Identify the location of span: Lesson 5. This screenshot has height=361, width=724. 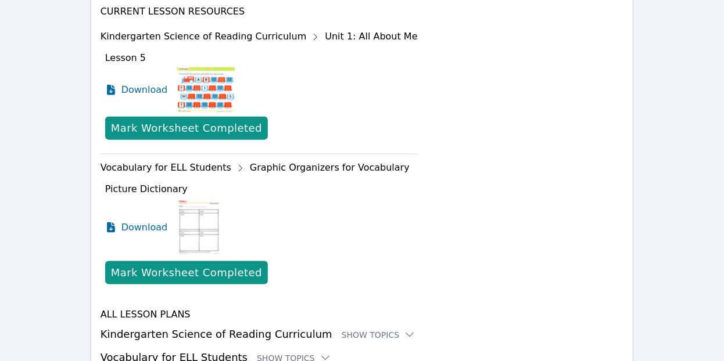
(125, 58).